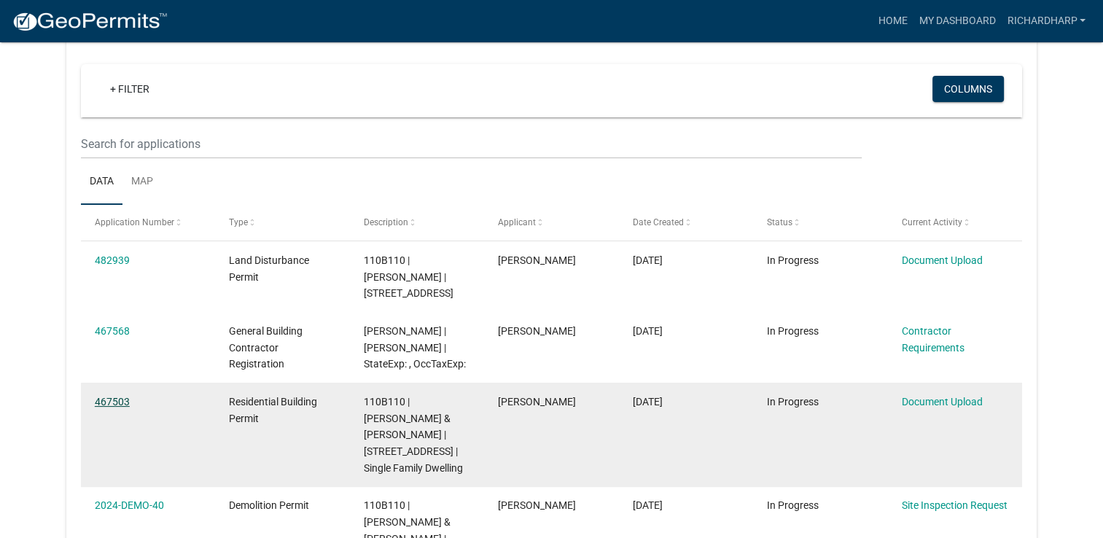 The height and width of the screenshot is (538, 1103). I want to click on span: 110B110 | Richard R. Harp | 1041 CROOKED CREEK RD, so click(408, 277).